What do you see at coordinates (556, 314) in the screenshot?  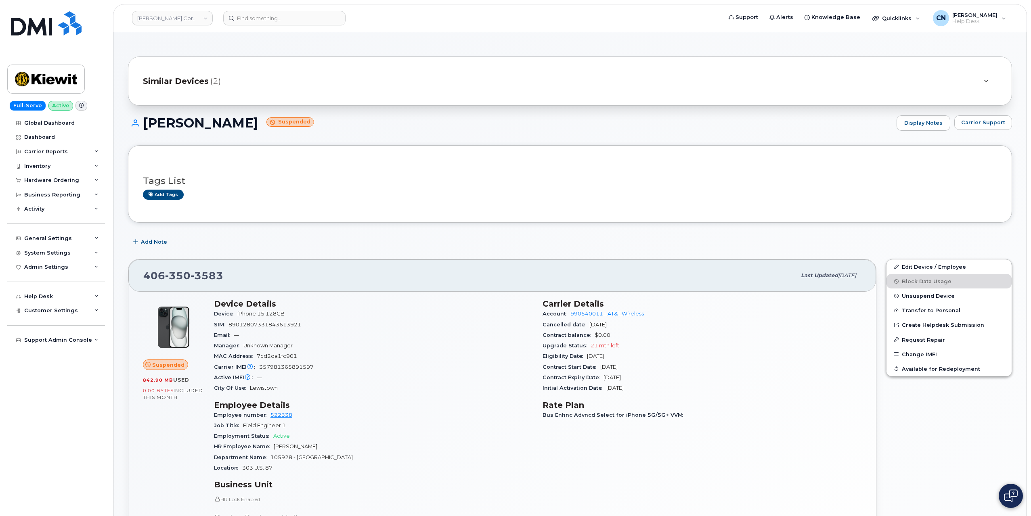 I see `span: Account` at bounding box center [556, 314].